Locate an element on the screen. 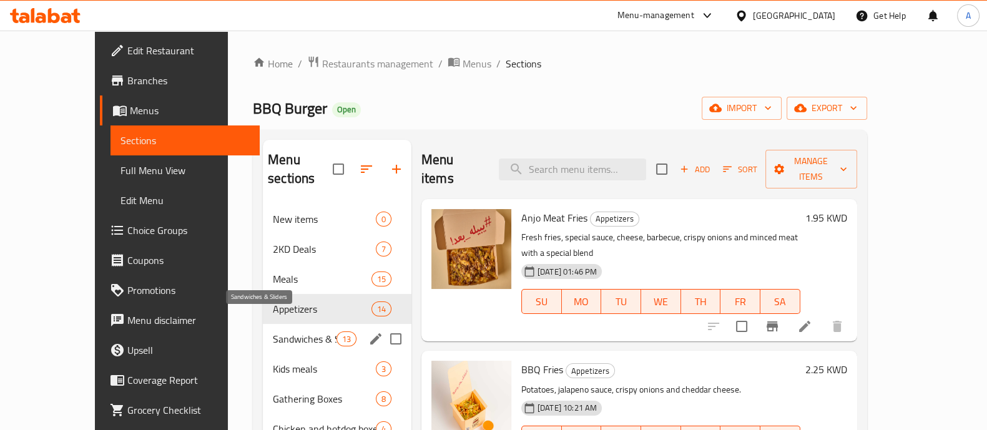 The width and height of the screenshot is (987, 430). button: TU is located at coordinates (621, 302).